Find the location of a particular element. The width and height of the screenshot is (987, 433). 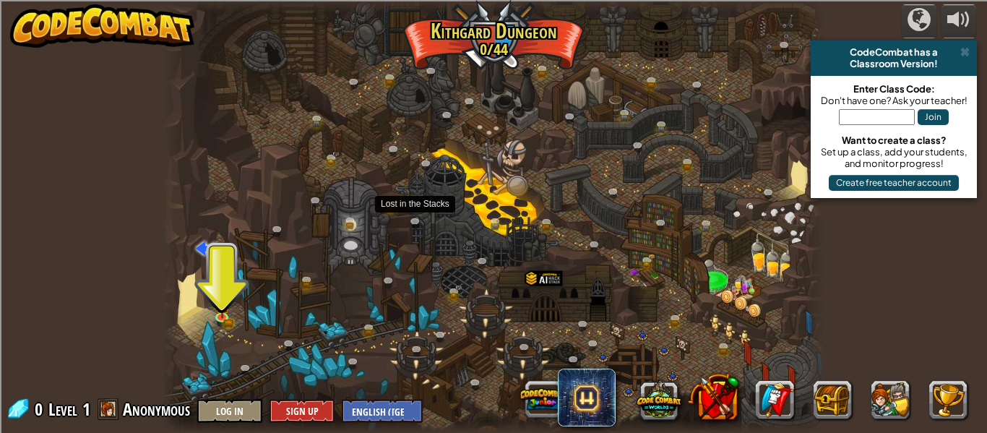

button: Create free teacher account is located at coordinates (894, 183).